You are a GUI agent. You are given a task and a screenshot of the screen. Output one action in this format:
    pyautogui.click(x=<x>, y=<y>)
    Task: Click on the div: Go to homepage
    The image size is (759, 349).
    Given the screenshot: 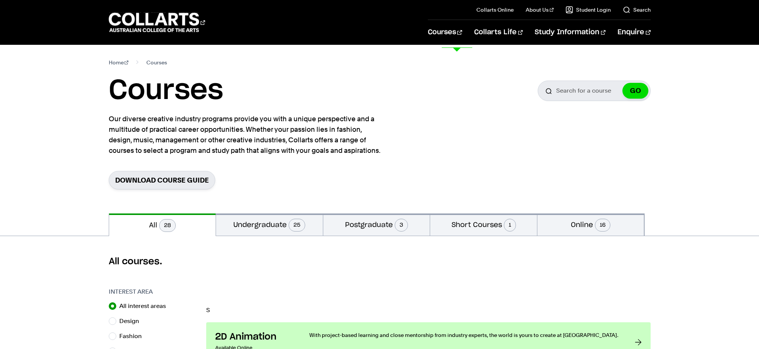 What is the action you would take?
    pyautogui.click(x=157, y=22)
    